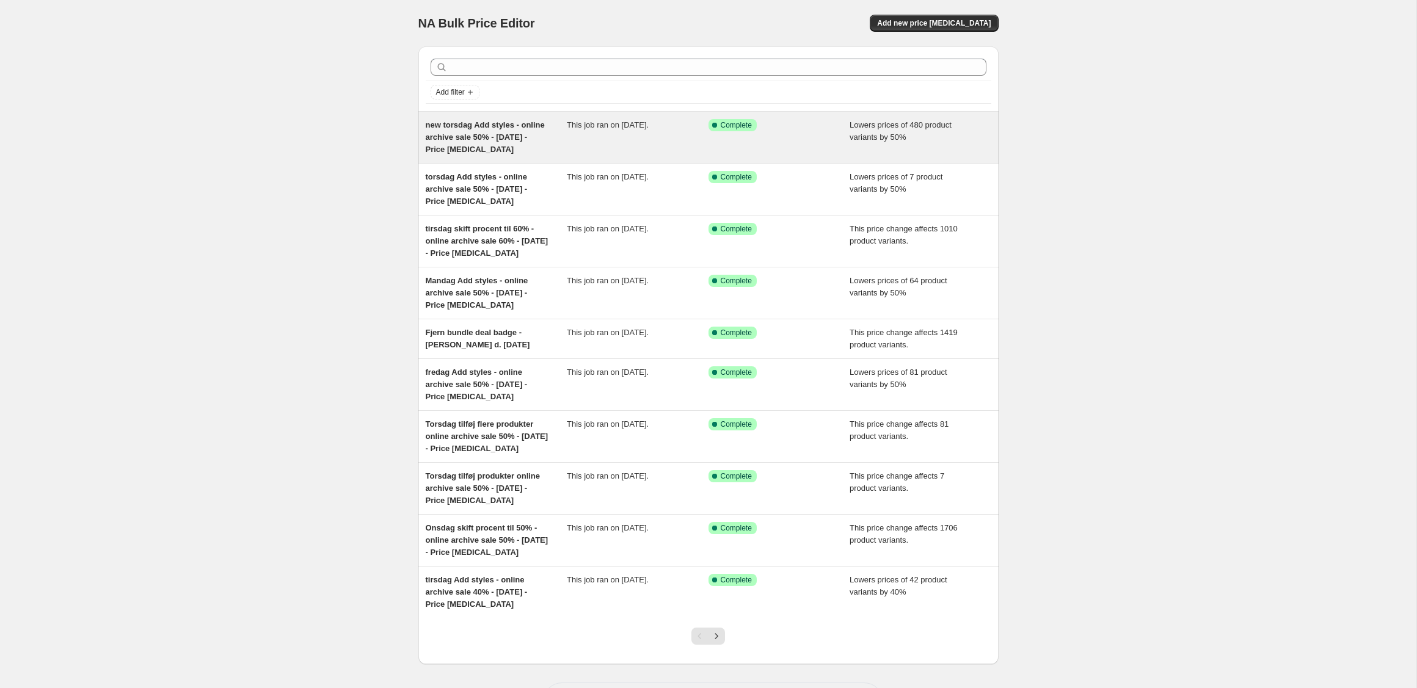 This screenshot has width=1417, height=688. Describe the element at coordinates (899, 430) in the screenshot. I see `span: This price change affects 81 product variants.` at that location.